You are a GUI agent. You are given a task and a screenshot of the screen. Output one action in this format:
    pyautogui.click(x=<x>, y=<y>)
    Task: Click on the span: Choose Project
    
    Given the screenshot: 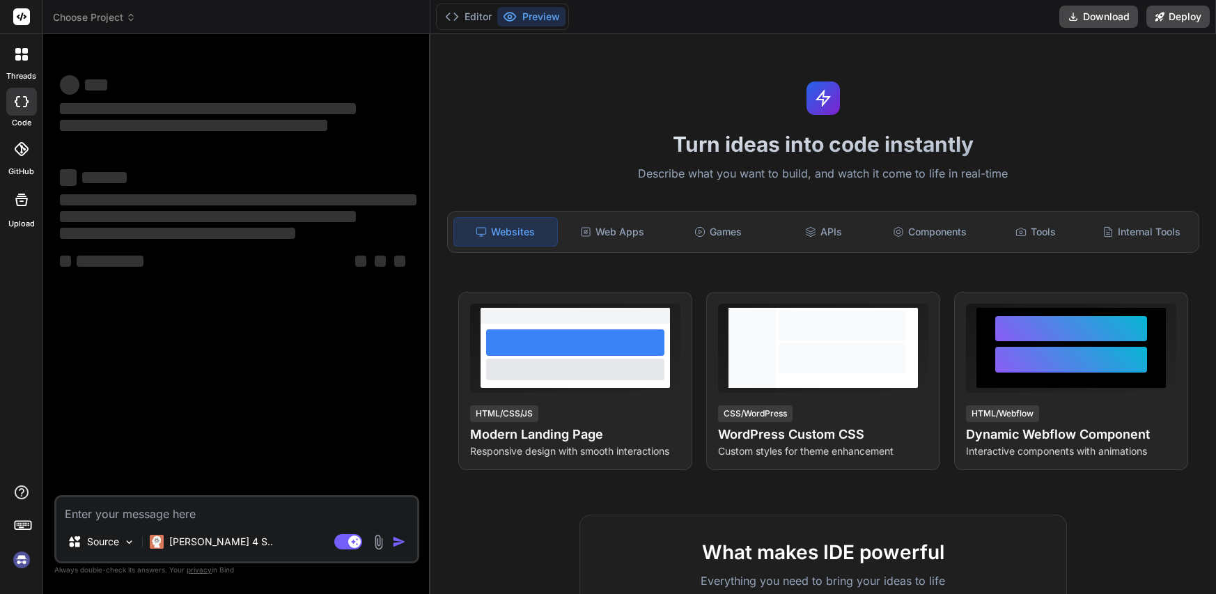 What is the action you would take?
    pyautogui.click(x=94, y=17)
    